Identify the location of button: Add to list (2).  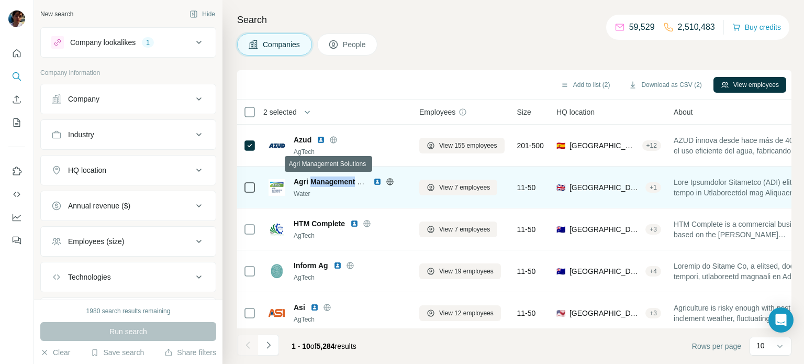
(585, 85).